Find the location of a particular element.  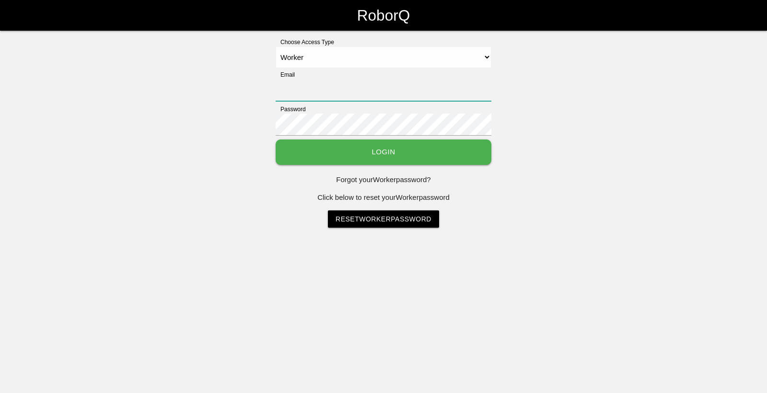

p: Forgot your Worker password? is located at coordinates (383, 180).